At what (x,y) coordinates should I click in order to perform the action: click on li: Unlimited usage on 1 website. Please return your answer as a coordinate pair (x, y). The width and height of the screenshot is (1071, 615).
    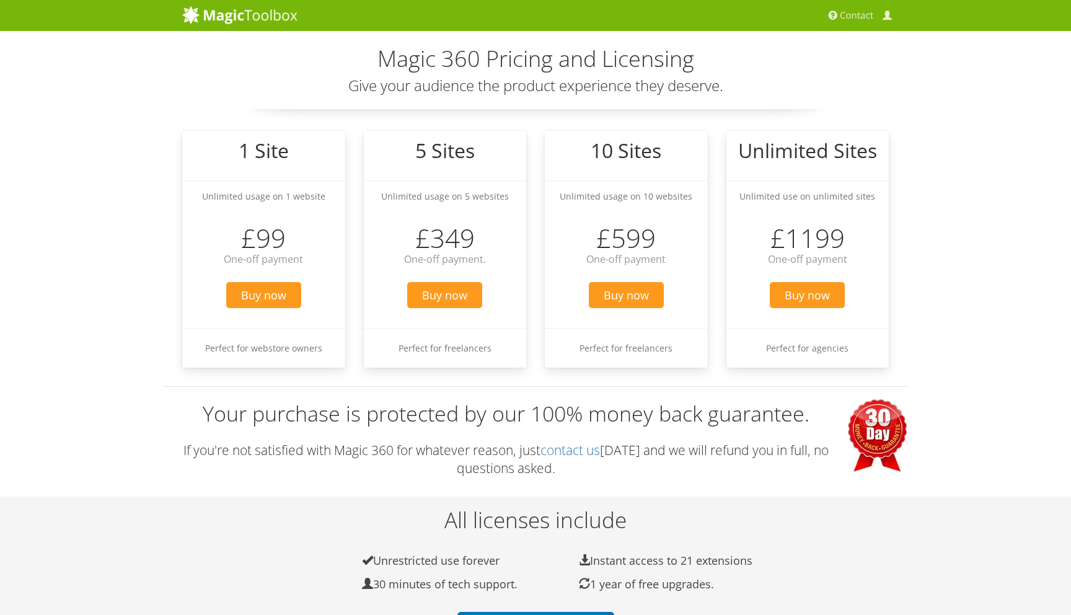
    Looking at the image, I should click on (263, 196).